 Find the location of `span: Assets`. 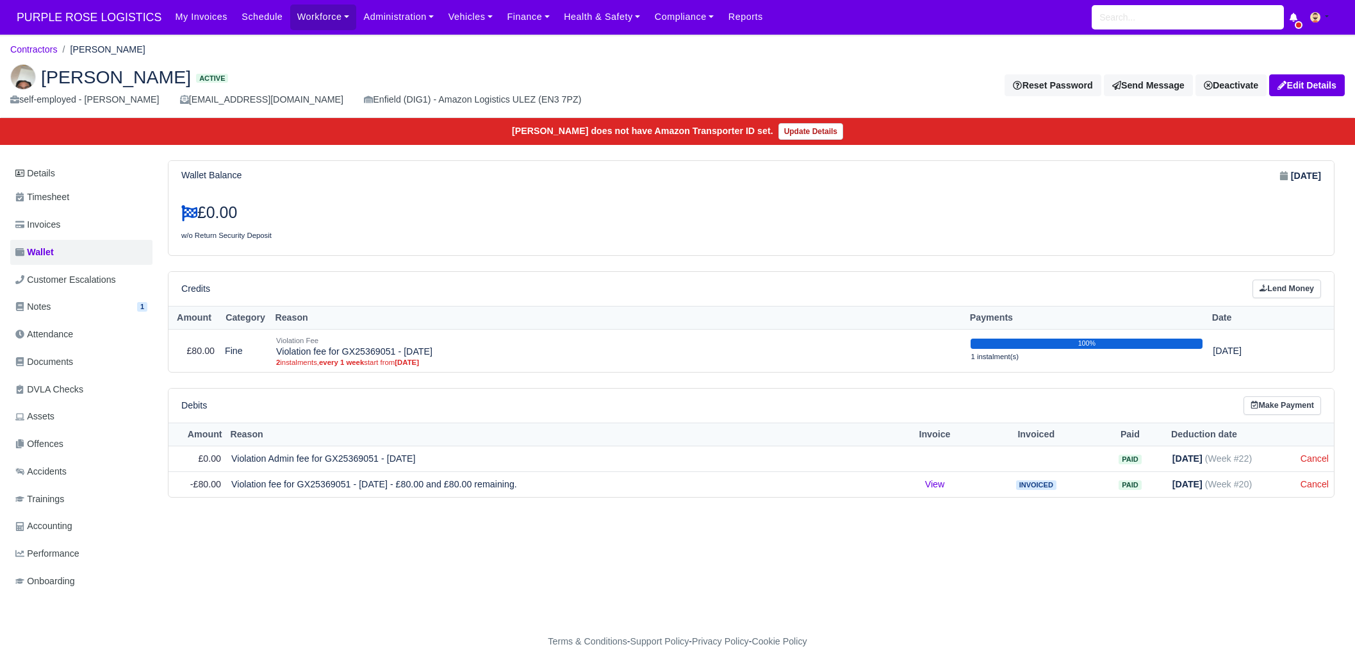

span: Assets is located at coordinates (35, 416).